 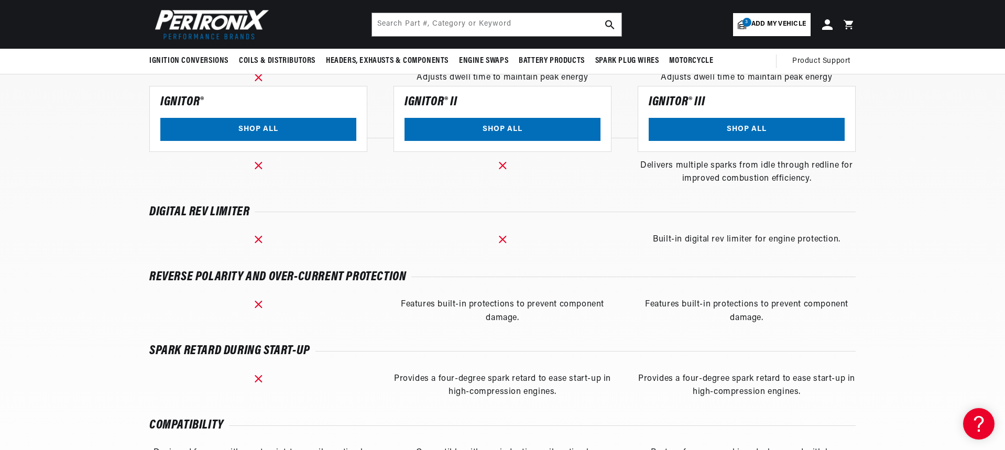 I want to click on h5: Ignitor® III, so click(x=677, y=102).